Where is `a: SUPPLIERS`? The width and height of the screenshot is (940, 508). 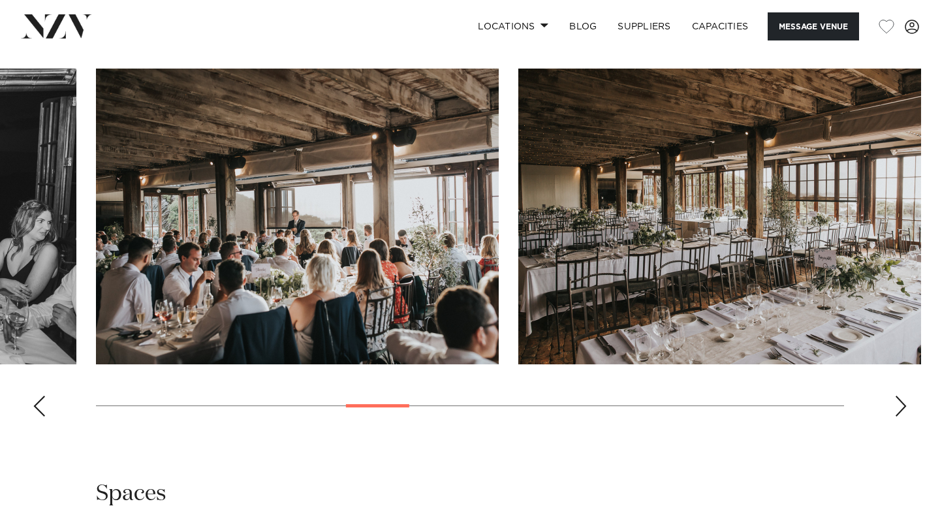 a: SUPPLIERS is located at coordinates (643, 26).